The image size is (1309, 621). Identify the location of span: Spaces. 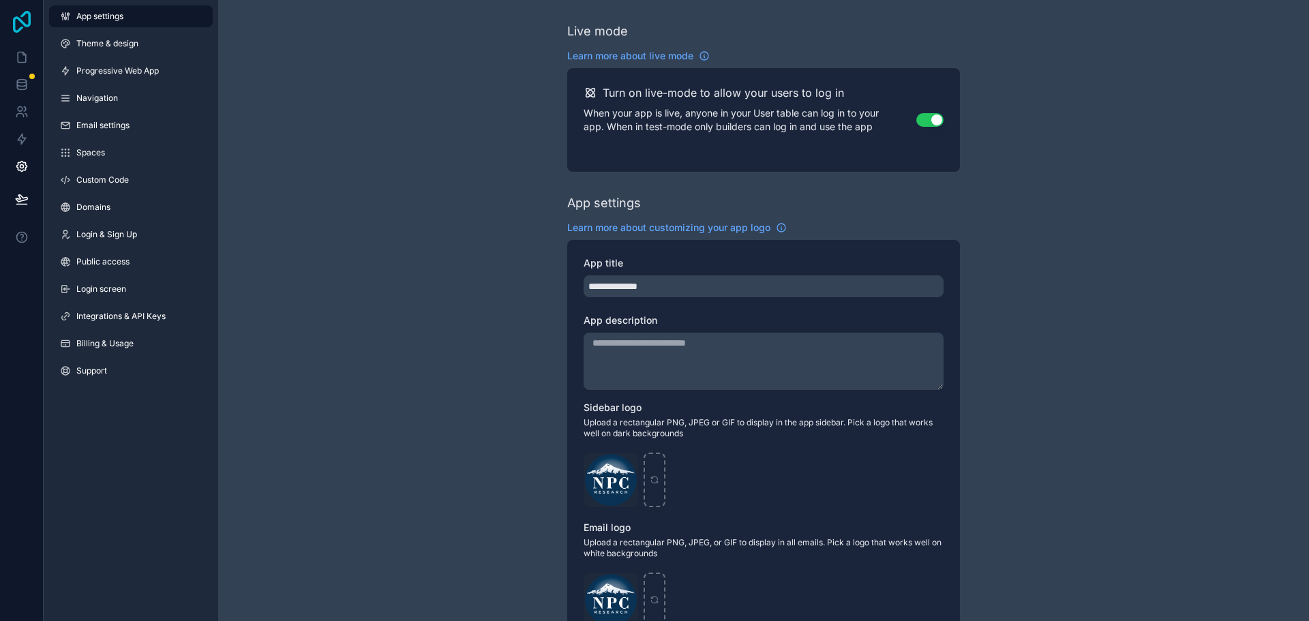
(91, 153).